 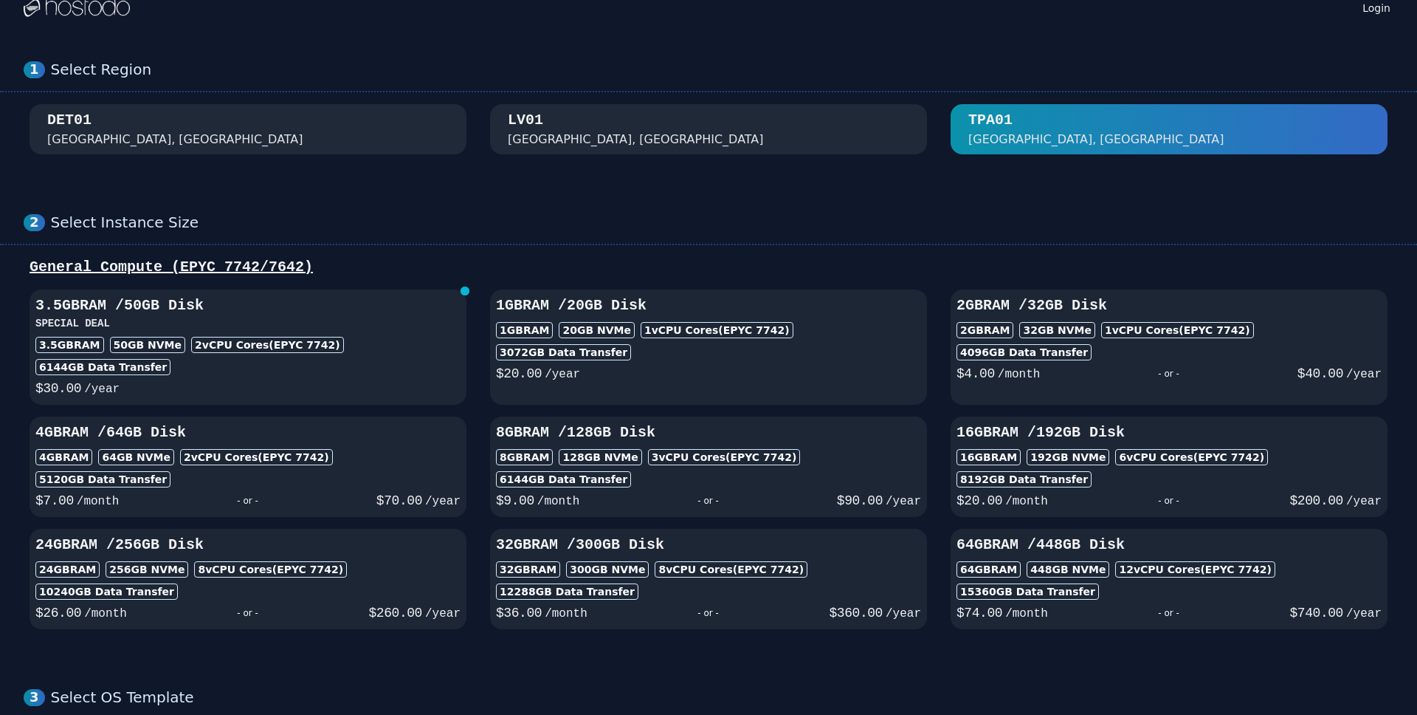 I want to click on h3: 24GB RAM / 256 GB Disk, so click(x=248, y=545).